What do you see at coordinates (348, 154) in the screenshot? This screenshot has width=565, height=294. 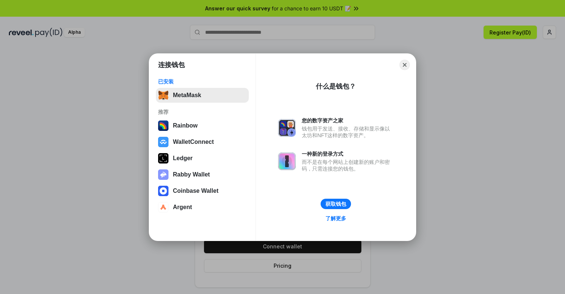 I see `div: 一种新的登录方式` at bounding box center [348, 154].